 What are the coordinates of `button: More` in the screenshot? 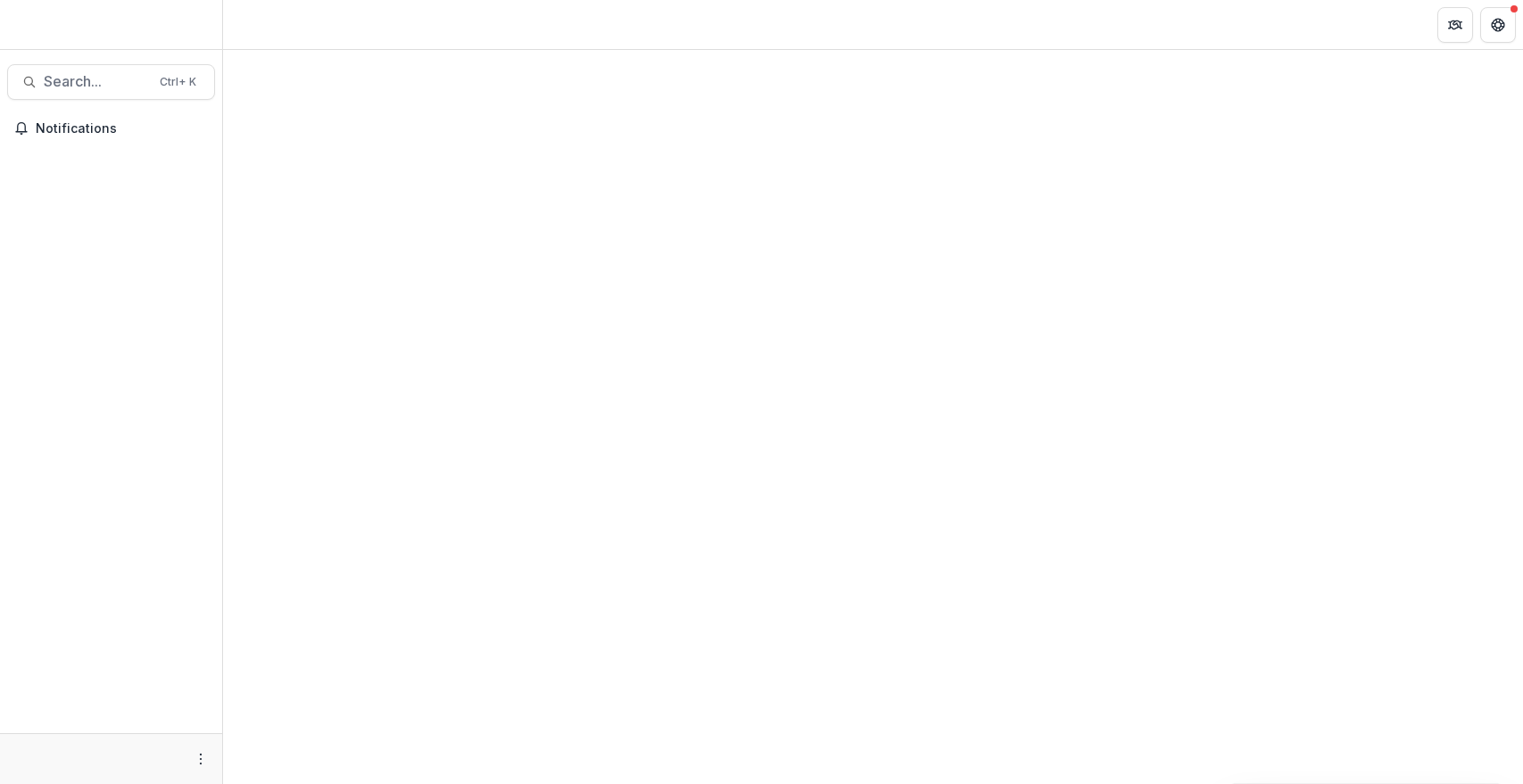 It's located at (201, 759).